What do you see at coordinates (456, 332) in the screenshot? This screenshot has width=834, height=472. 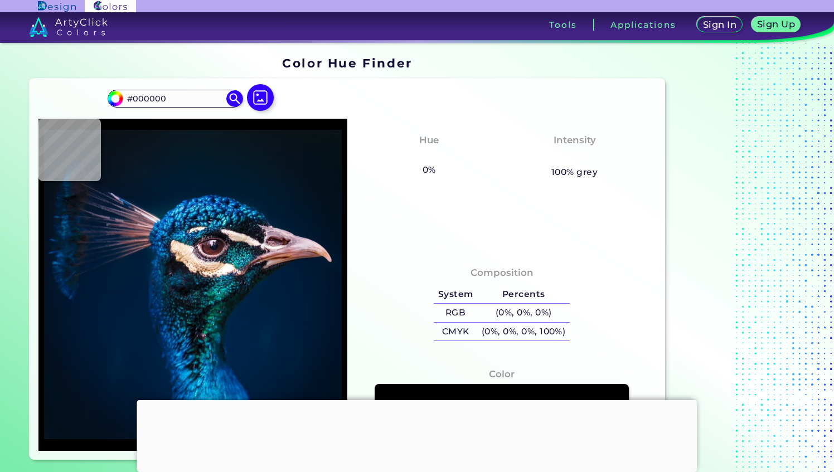 I see `h5: CMYK` at bounding box center [456, 332].